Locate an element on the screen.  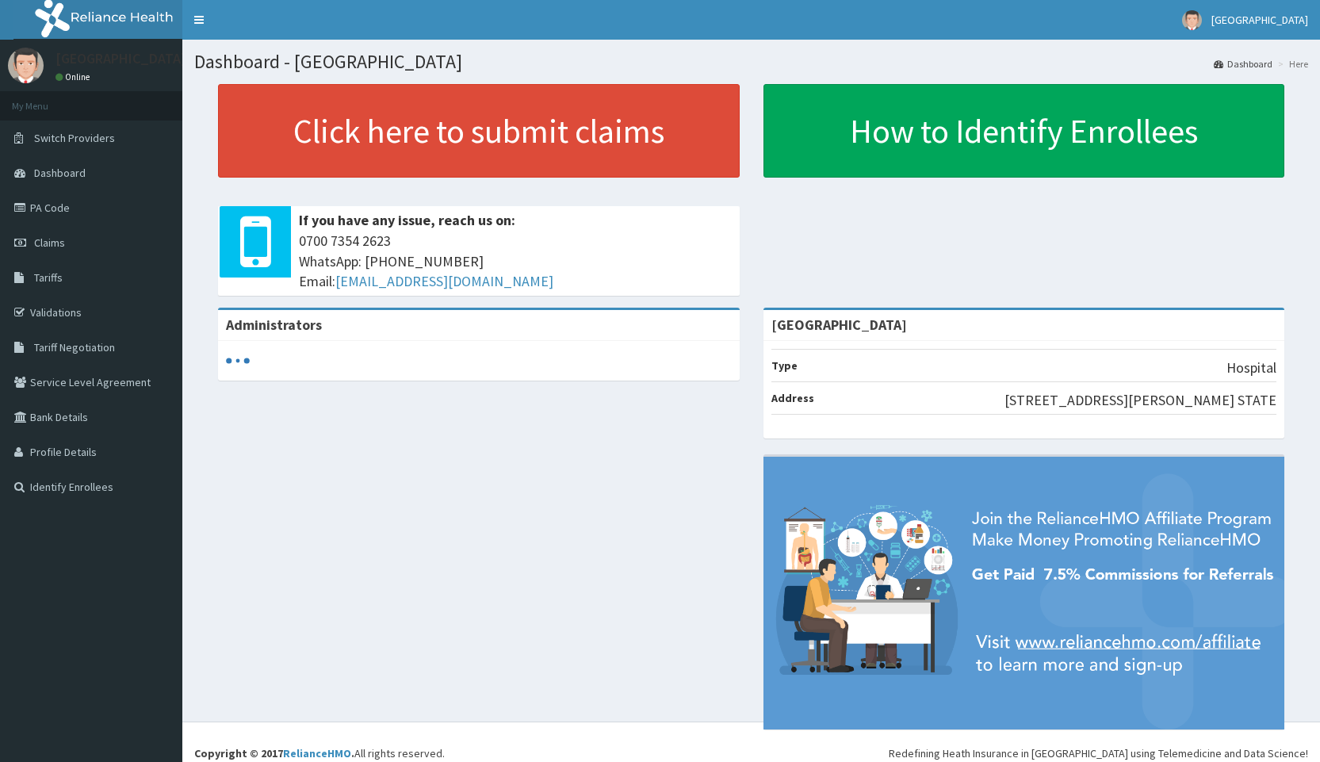
span: Dashboard is located at coordinates (59, 173).